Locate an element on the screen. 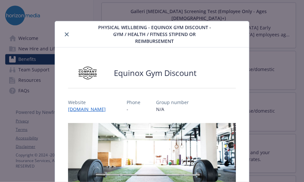 The width and height of the screenshot is (304, 182). p: Group number is located at coordinates (172, 102).